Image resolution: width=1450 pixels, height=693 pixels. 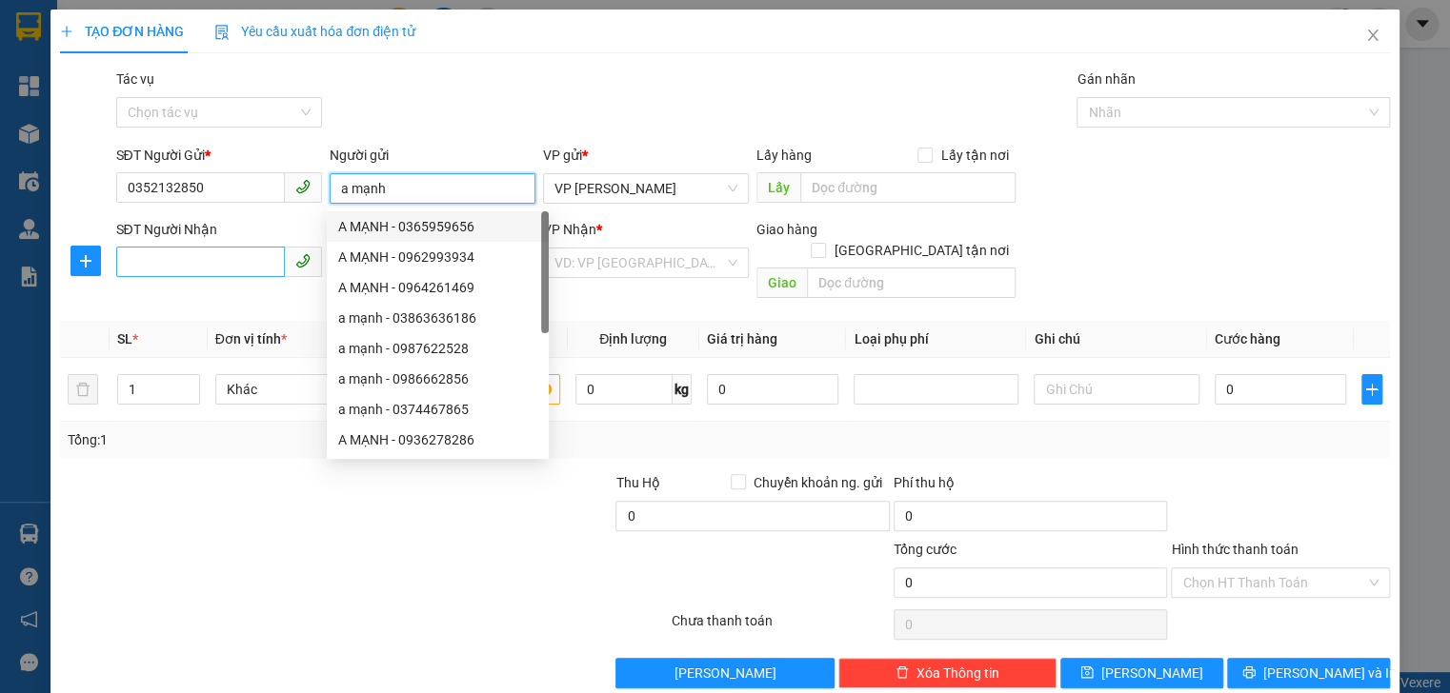 What do you see at coordinates (437, 440) in the screenshot?
I see `div: A MẠNH - 0936278286` at bounding box center [437, 440].